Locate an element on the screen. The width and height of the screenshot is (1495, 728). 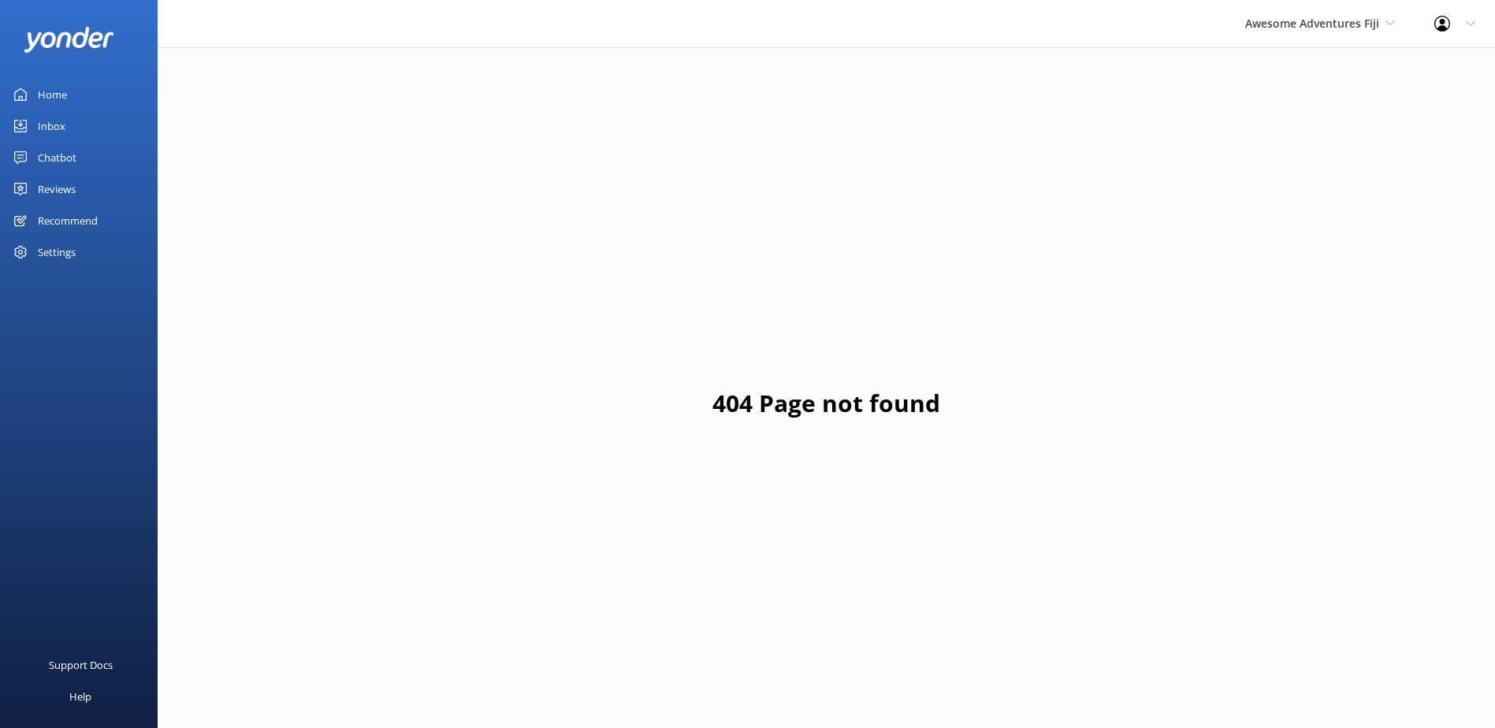
div: Settings is located at coordinates (57, 252).